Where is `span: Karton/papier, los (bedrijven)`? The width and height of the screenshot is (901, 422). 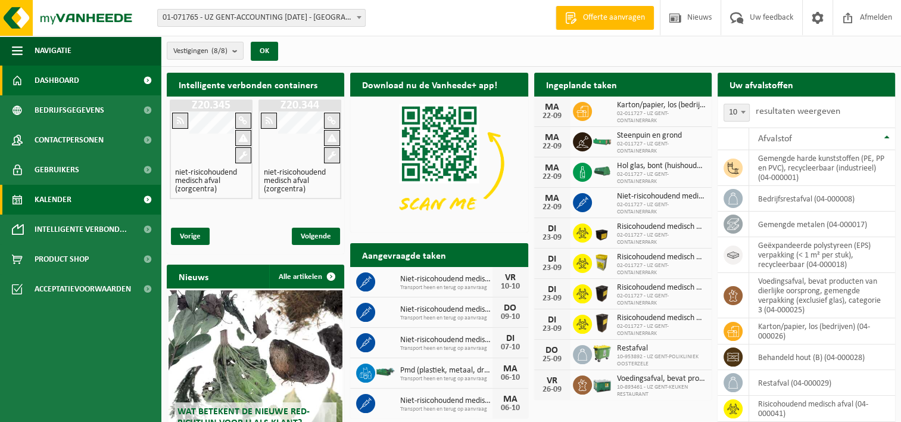
span: Karton/papier, los (bedrijven) is located at coordinates (661, 105).